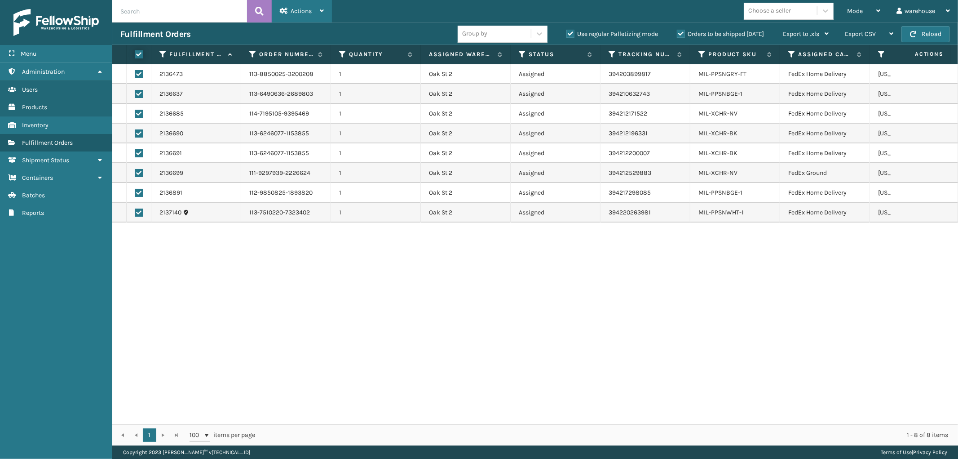 This screenshot has height=459, width=958. What do you see at coordinates (770, 11) in the screenshot?
I see `div: Choose a seller` at bounding box center [770, 11].